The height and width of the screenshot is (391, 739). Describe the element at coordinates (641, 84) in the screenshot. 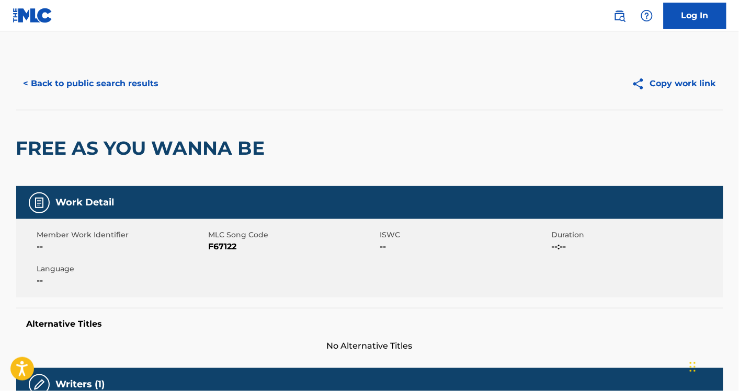

I see `img: Copy work link` at that location.